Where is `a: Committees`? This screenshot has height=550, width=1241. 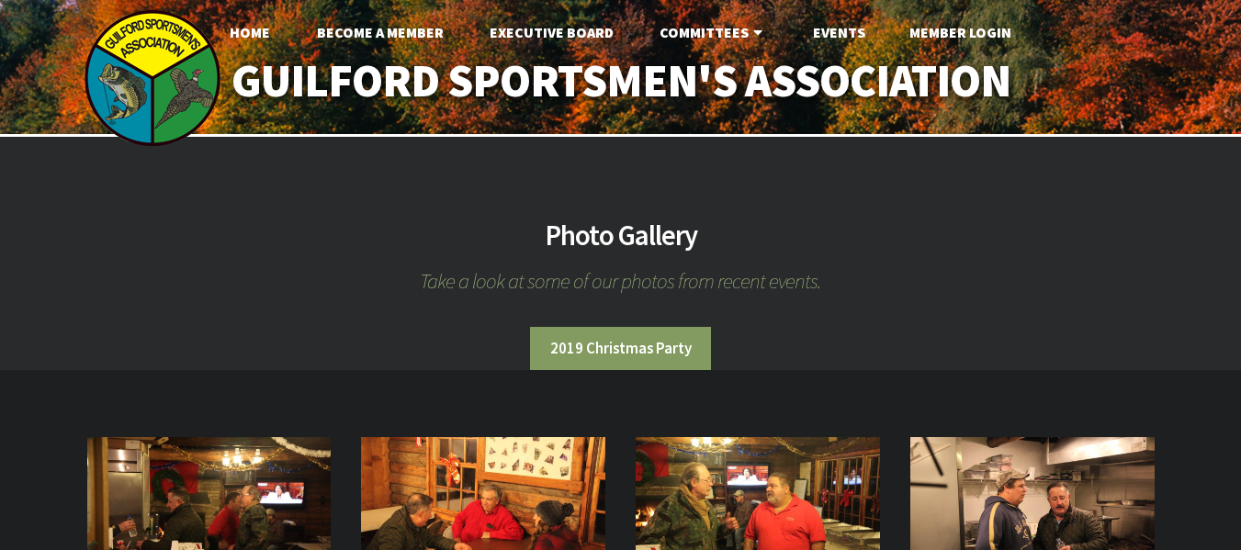
a: Committees is located at coordinates (713, 32).